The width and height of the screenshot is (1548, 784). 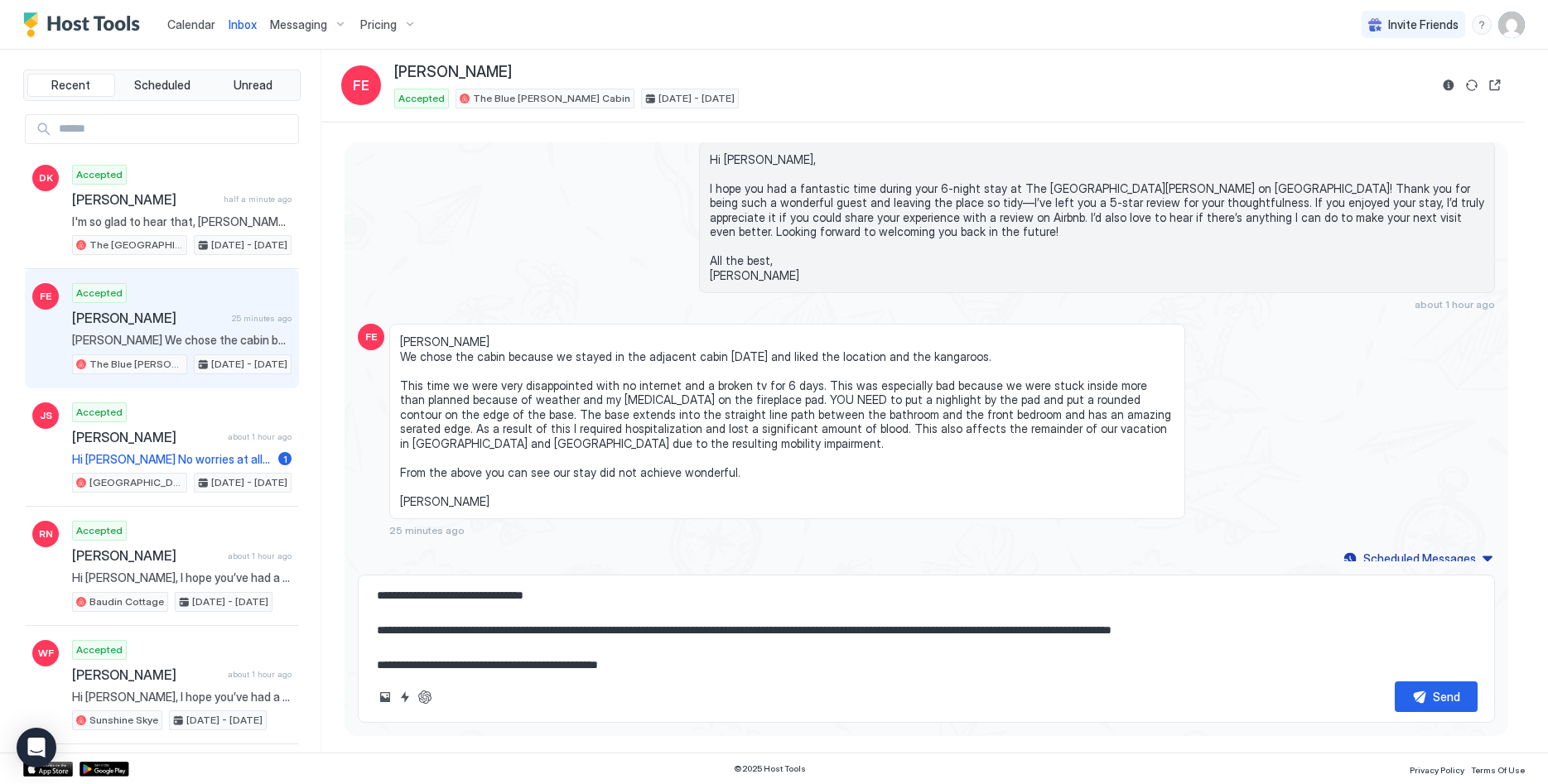 I want to click on div: Send, so click(x=1446, y=696).